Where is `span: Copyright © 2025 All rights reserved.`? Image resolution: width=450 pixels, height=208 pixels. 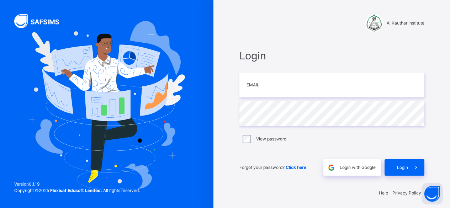 span: Copyright © 2025 All rights reserved. is located at coordinates (77, 190).